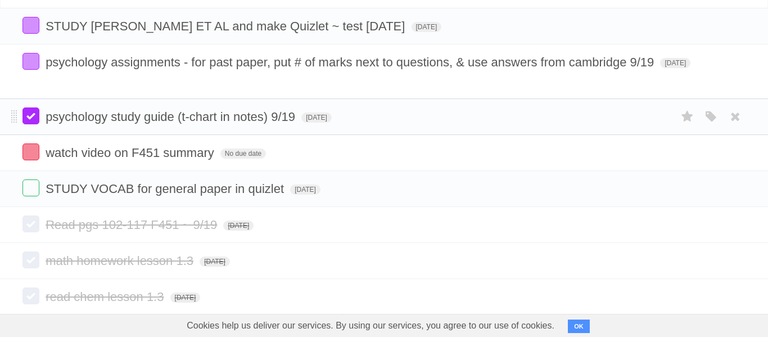 The image size is (768, 337). I want to click on span: psychology study guide (t-chart in notes) 9/19, so click(172, 116).